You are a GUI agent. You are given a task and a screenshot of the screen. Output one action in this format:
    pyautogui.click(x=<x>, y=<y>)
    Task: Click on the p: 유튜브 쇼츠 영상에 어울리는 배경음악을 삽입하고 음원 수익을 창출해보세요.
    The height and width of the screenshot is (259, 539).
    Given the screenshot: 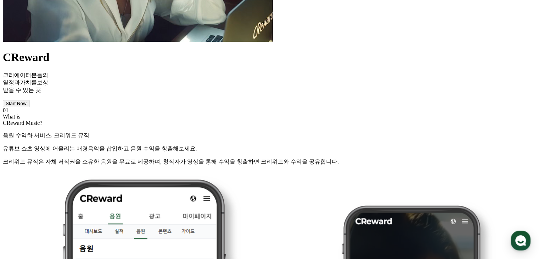 What is the action you would take?
    pyautogui.click(x=269, y=149)
    